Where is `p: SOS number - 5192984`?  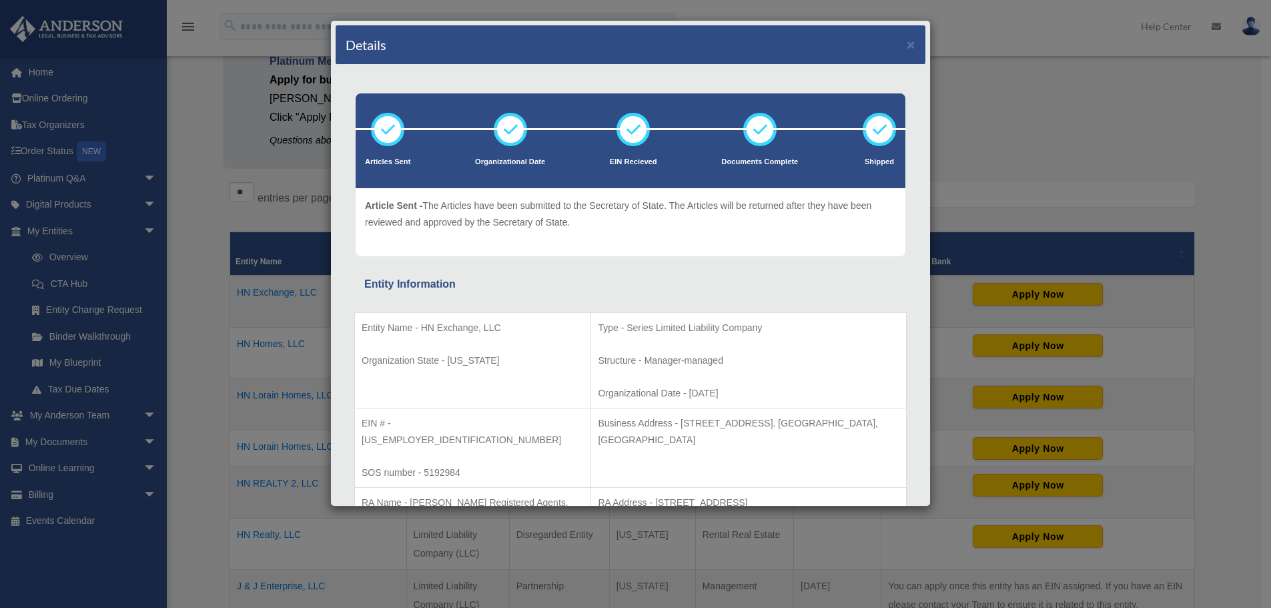
p: SOS number - 5192984 is located at coordinates (472, 472).